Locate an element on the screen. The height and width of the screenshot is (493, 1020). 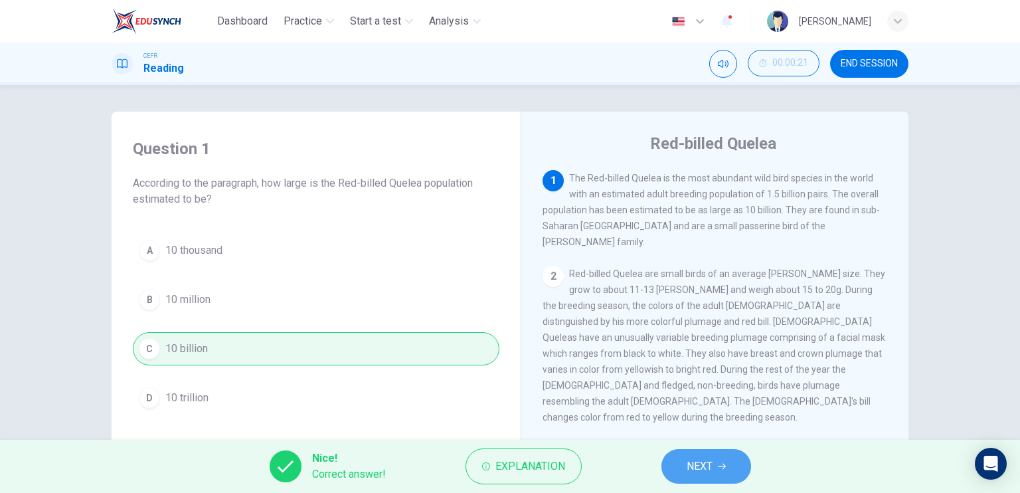
h4: Red-billed Quelea is located at coordinates (713, 143).